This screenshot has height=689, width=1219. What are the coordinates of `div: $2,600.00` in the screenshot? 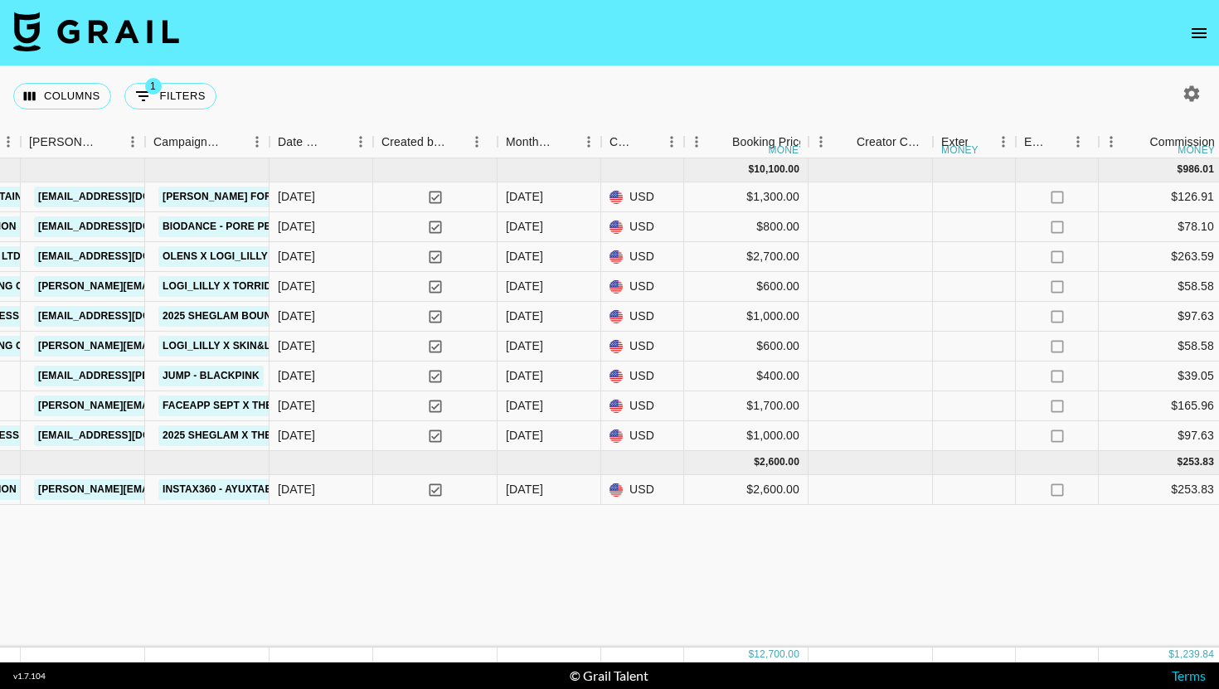 It's located at (746, 490).